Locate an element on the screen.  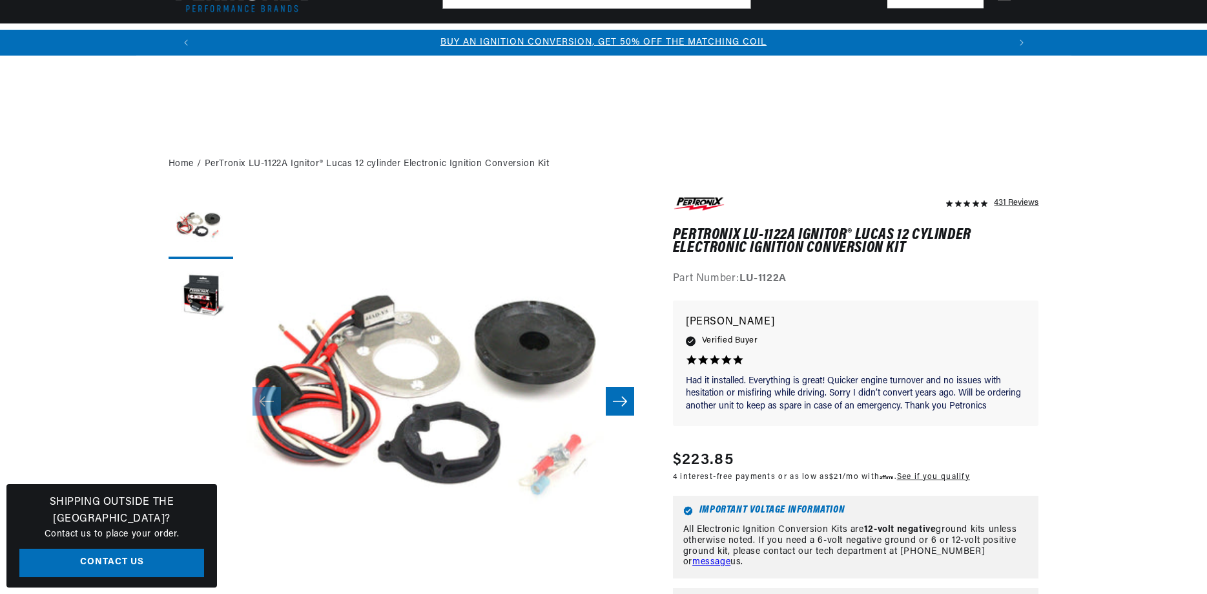
summary: Product Support is located at coordinates (1000, 39).